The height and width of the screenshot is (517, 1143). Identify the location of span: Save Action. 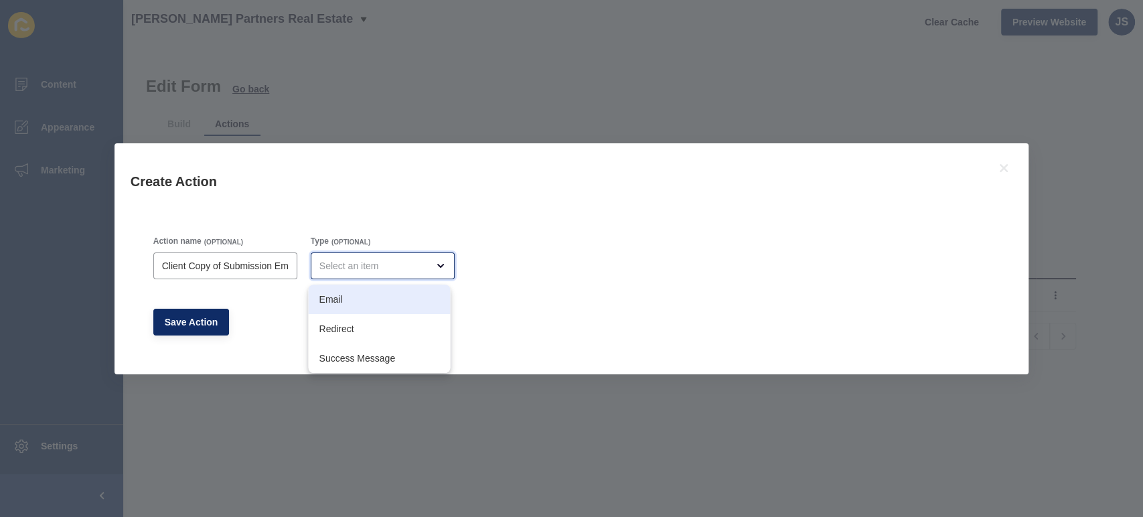
(192, 322).